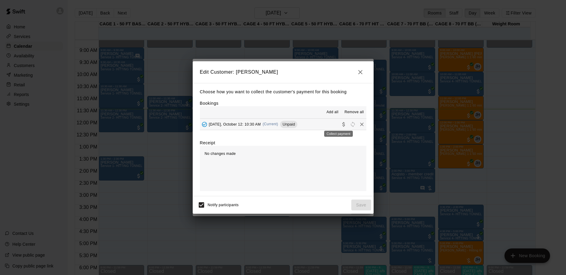 The width and height of the screenshot is (566, 275). Describe the element at coordinates (332, 112) in the screenshot. I see `button: Add all` at that location.